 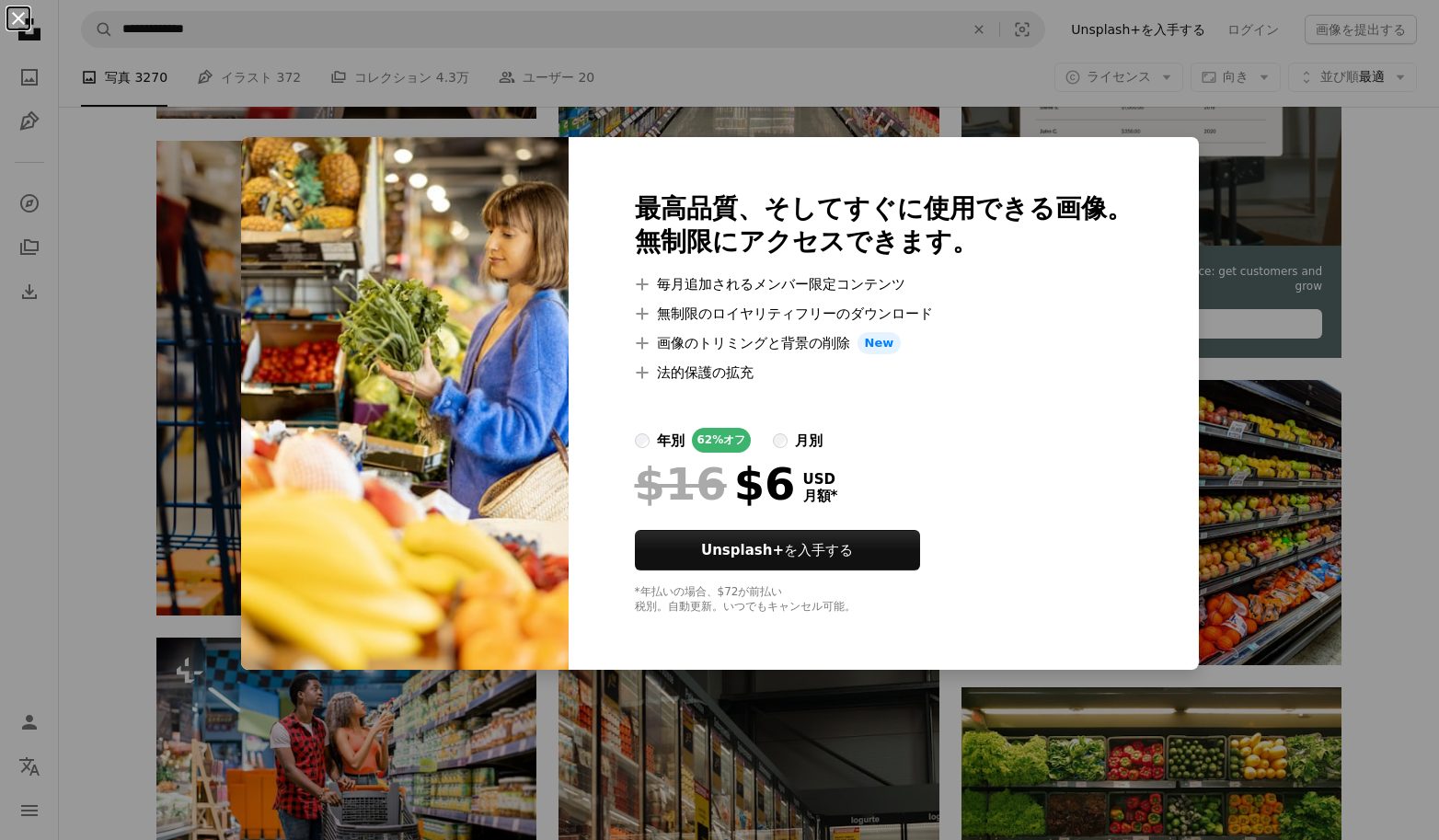 I want to click on div: $6, so click(x=715, y=484).